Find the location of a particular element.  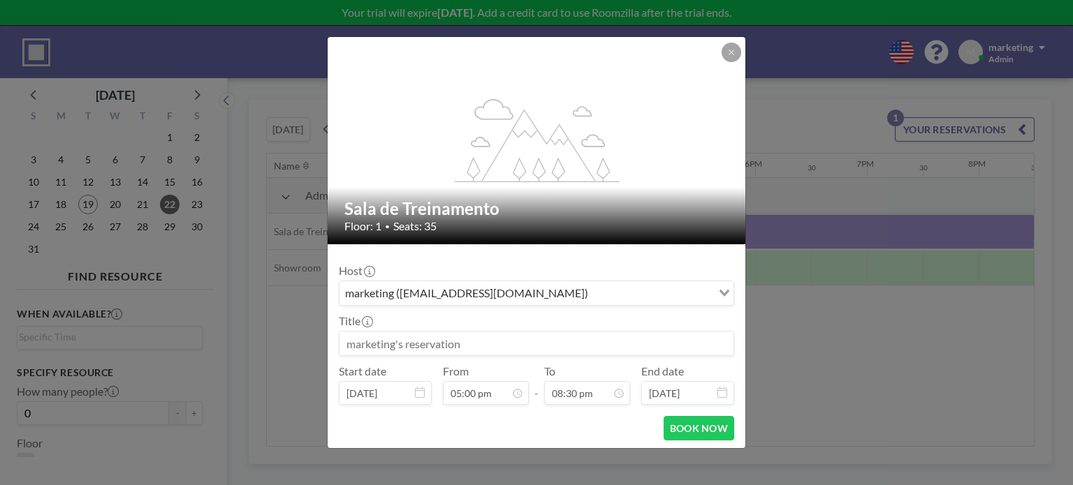

label: Start date is located at coordinates (363, 372).